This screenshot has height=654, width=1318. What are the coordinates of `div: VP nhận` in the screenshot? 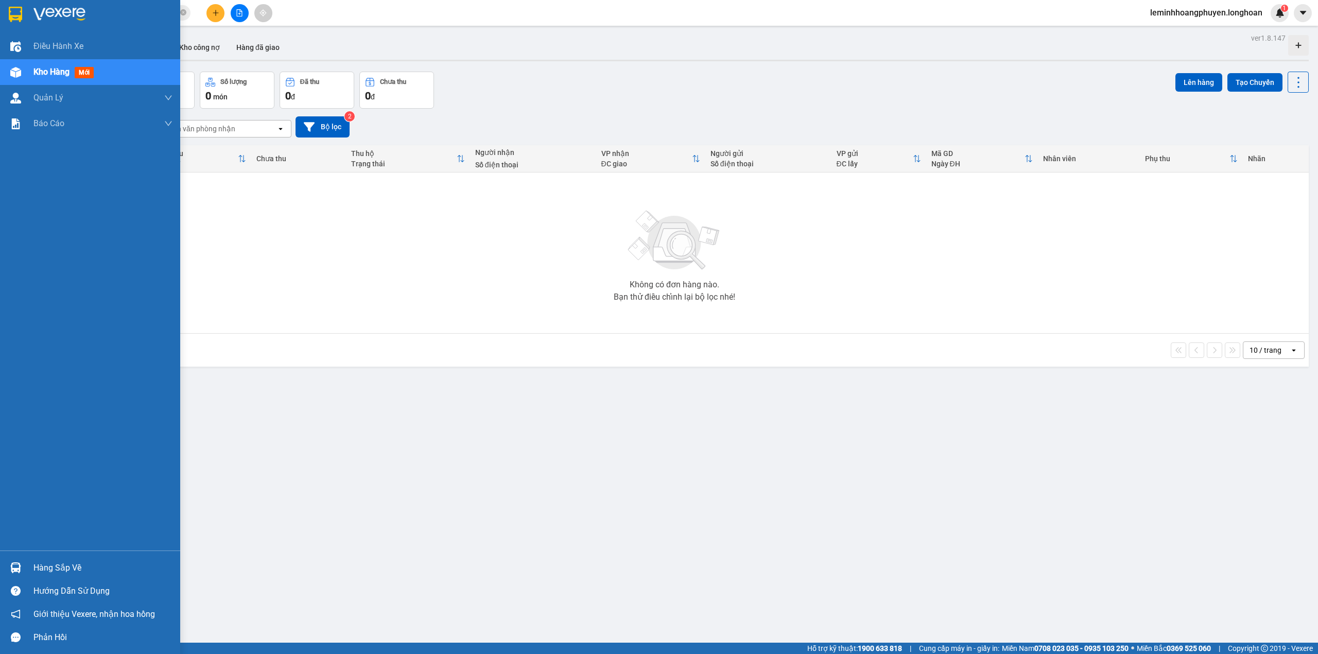 It's located at (647, 153).